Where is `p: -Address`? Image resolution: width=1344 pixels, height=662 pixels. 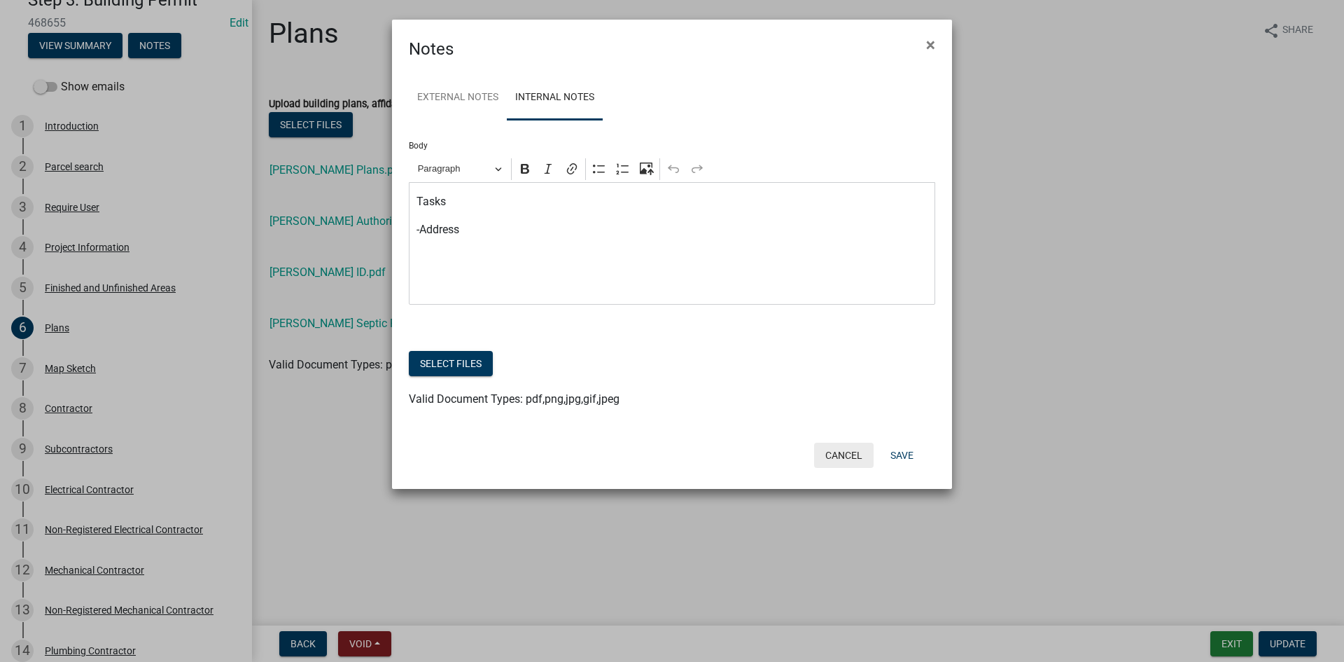 p: -Address is located at coordinates (672, 230).